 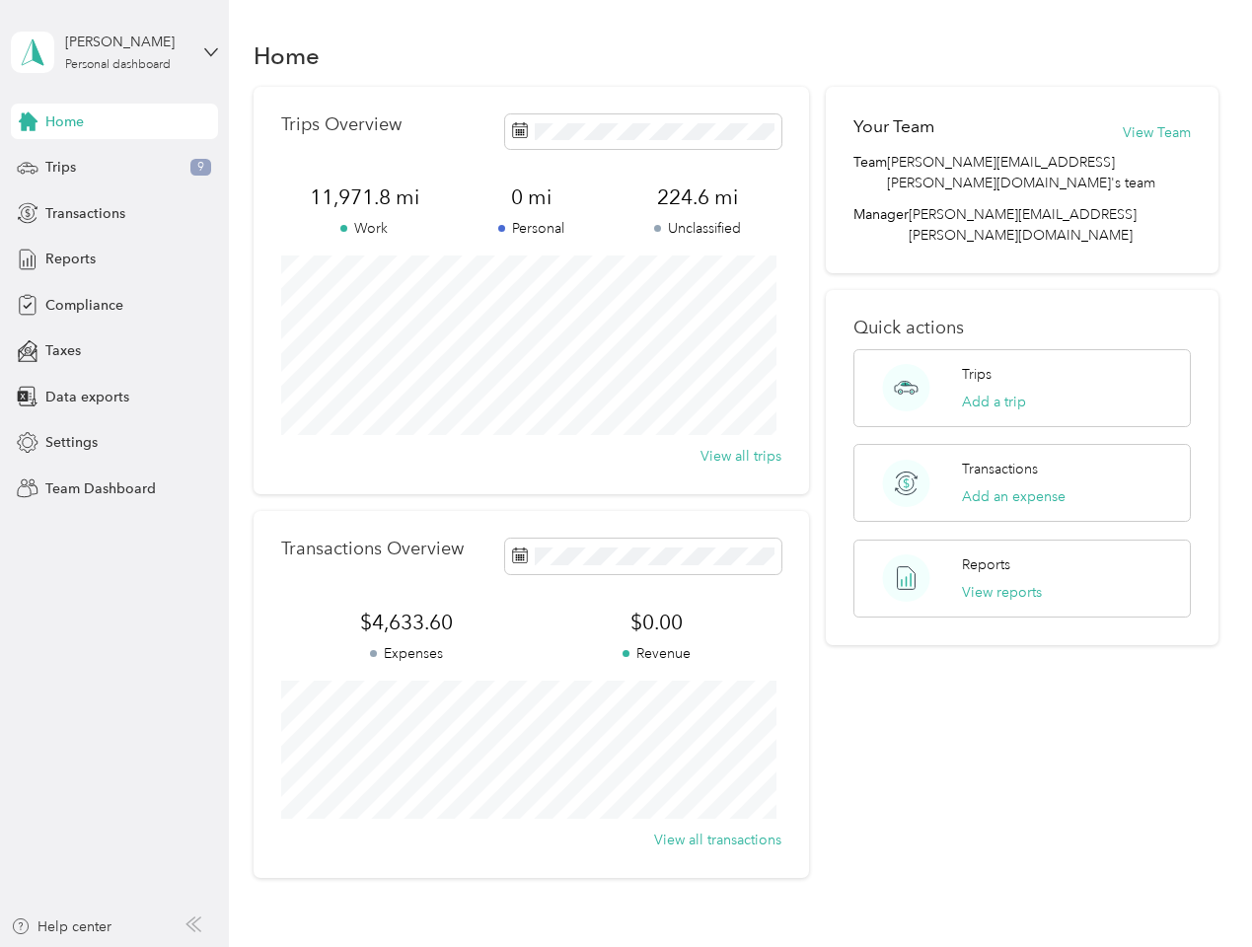 What do you see at coordinates (656, 622) in the screenshot?
I see `span: $0.00` at bounding box center [656, 622].